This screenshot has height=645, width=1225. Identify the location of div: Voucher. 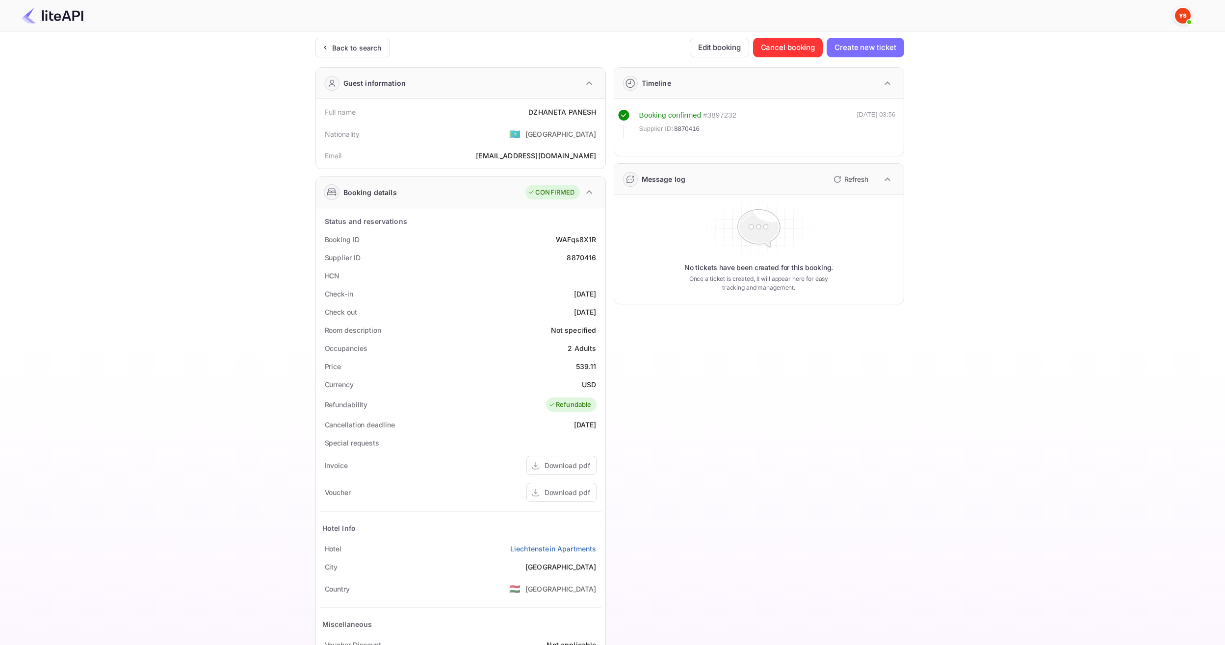
(337, 492).